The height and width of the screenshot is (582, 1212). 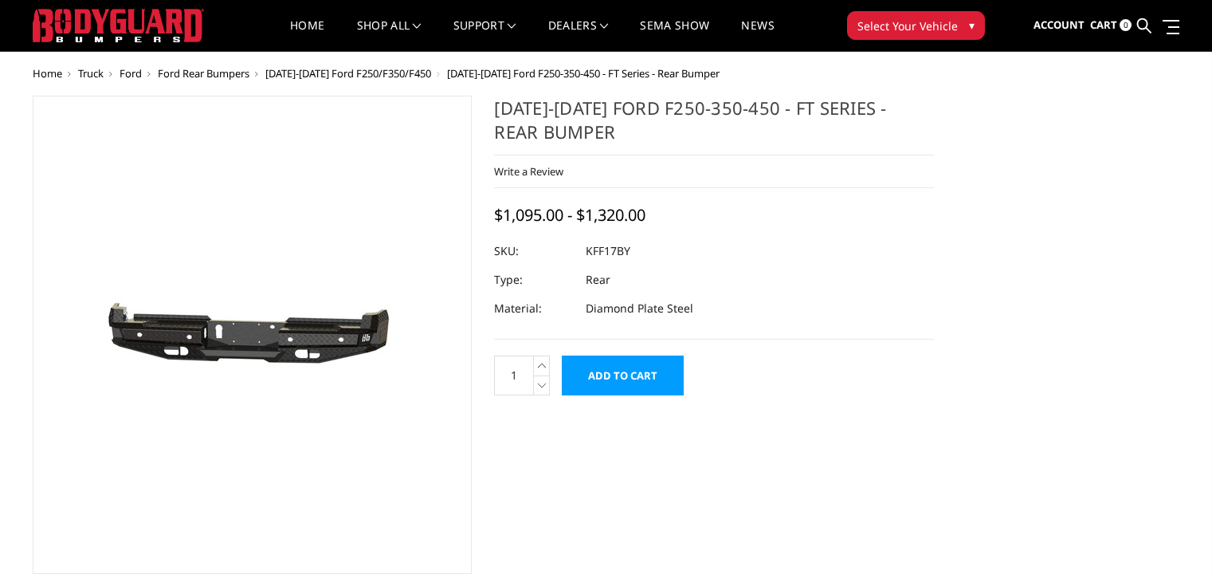 What do you see at coordinates (203, 73) in the screenshot?
I see `a: Ford Rear Bumpers` at bounding box center [203, 73].